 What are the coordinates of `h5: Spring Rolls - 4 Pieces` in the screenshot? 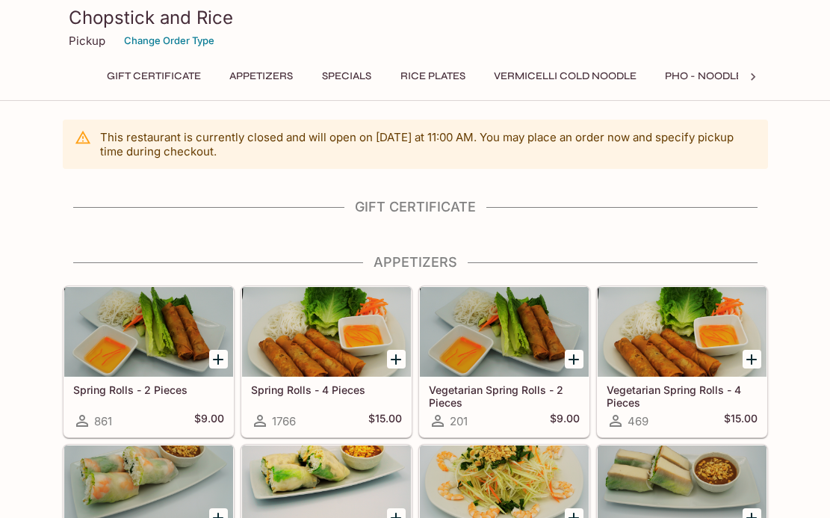 It's located at (327, 389).